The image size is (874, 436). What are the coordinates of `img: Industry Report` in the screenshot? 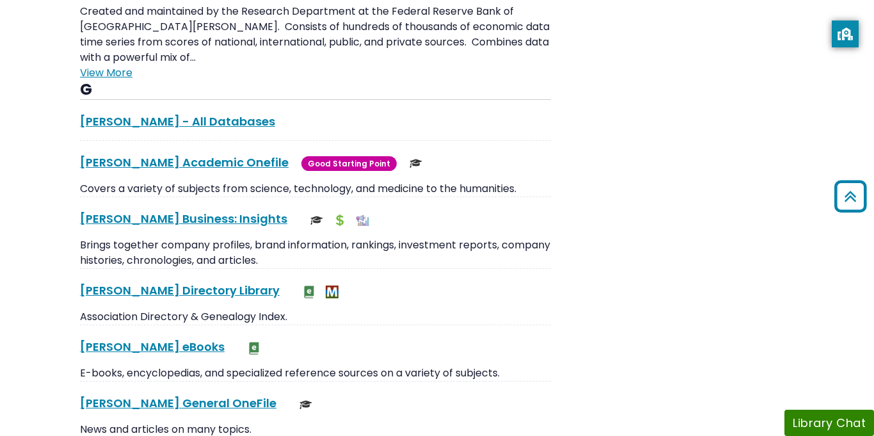 It's located at (363, 220).